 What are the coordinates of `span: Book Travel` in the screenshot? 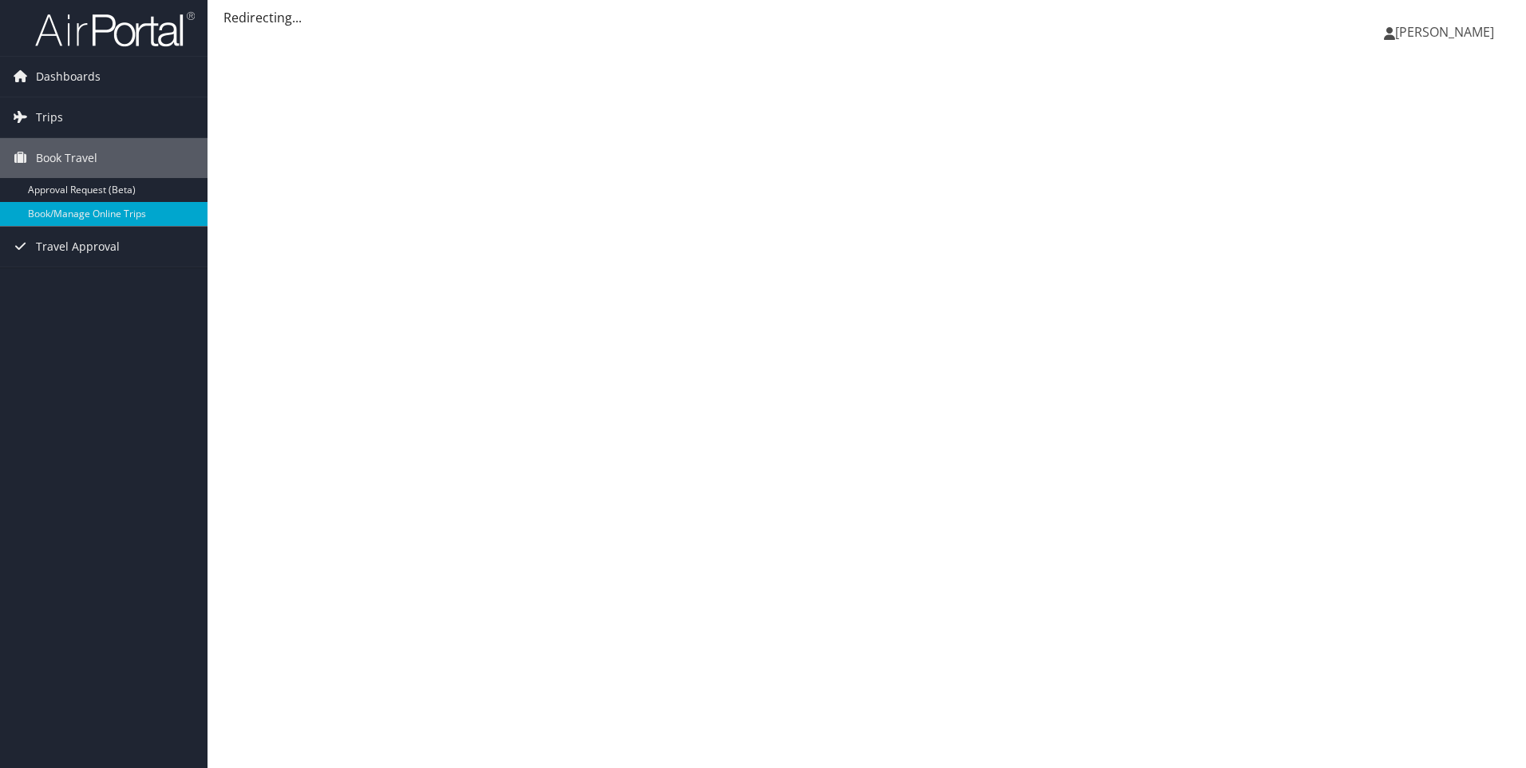 It's located at (66, 158).